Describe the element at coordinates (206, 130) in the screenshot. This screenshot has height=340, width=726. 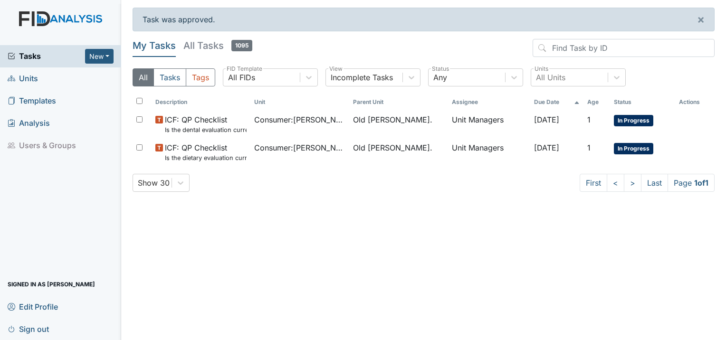
I see `small: Is the dental evaluation current? (document the date, oral rating, and goal # if needed in the co...` at that location.